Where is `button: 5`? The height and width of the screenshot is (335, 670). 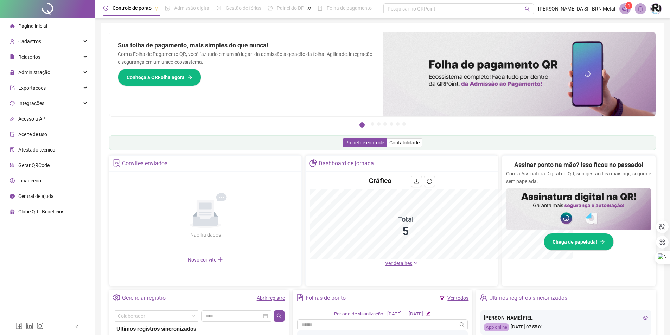 button: 5 is located at coordinates (391, 124).